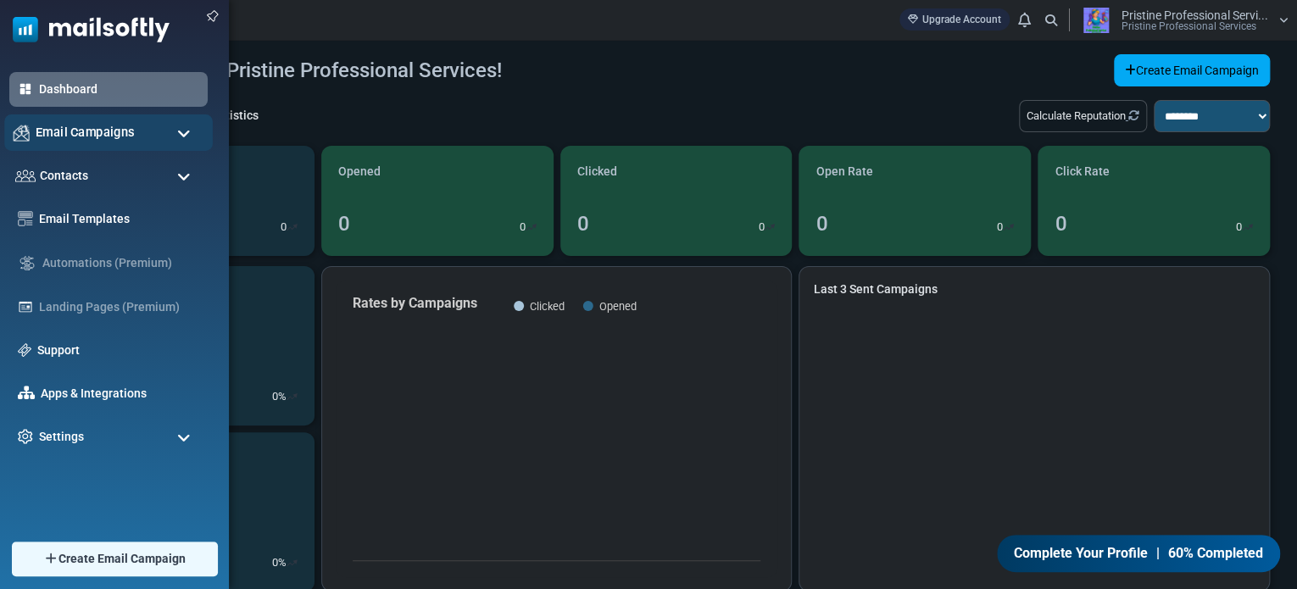 The width and height of the screenshot is (1297, 589). What do you see at coordinates (1034, 289) in the screenshot?
I see `div: Last 3 Sent Campaigns` at bounding box center [1034, 289].